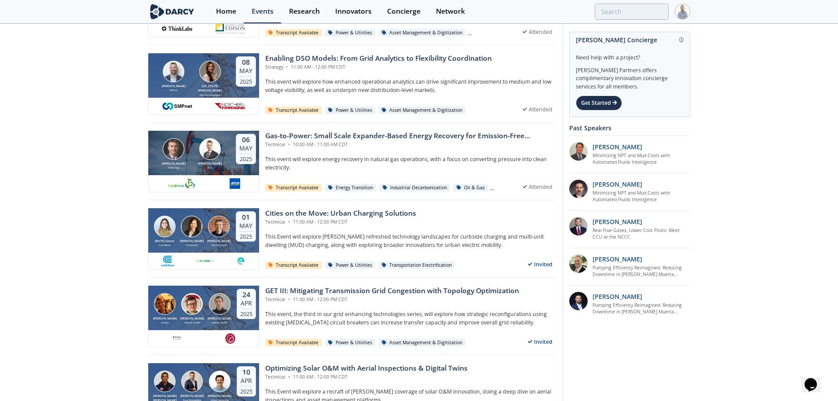  What do you see at coordinates (226, 11) in the screenshot?
I see `div: Home` at bounding box center [226, 11].